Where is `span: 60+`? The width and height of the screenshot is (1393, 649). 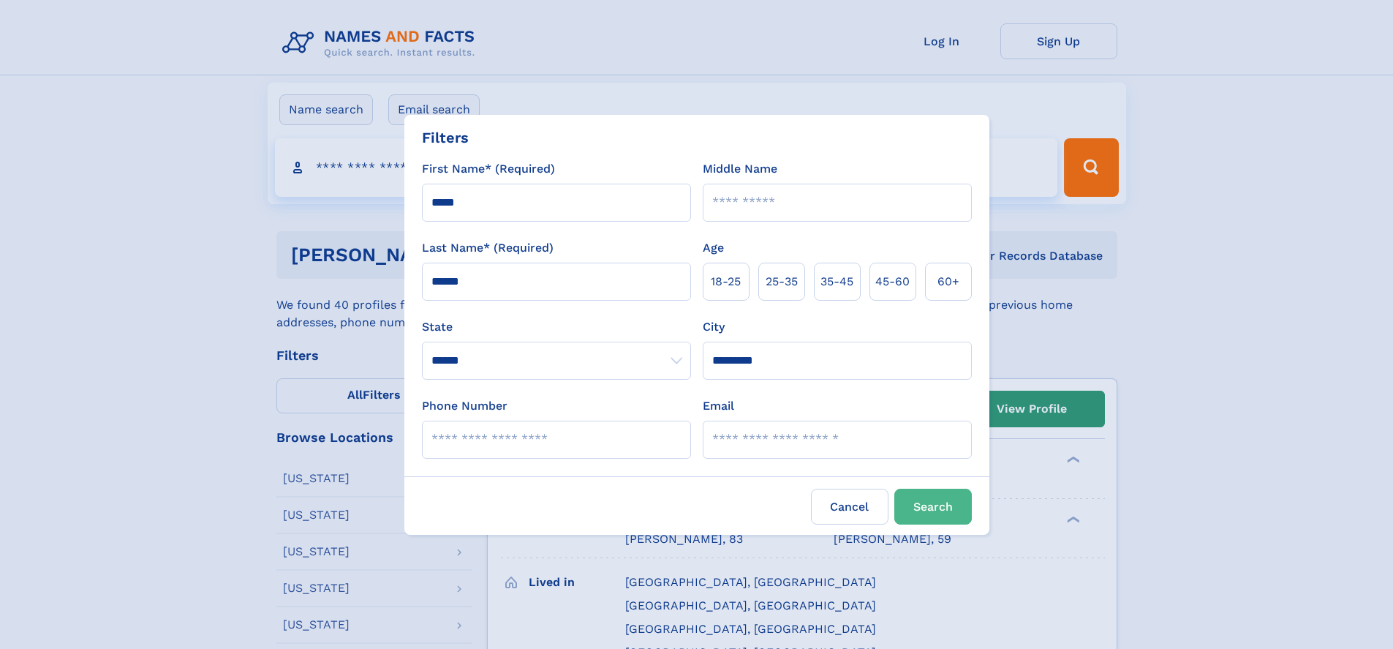 span: 60+ is located at coordinates (948, 282).